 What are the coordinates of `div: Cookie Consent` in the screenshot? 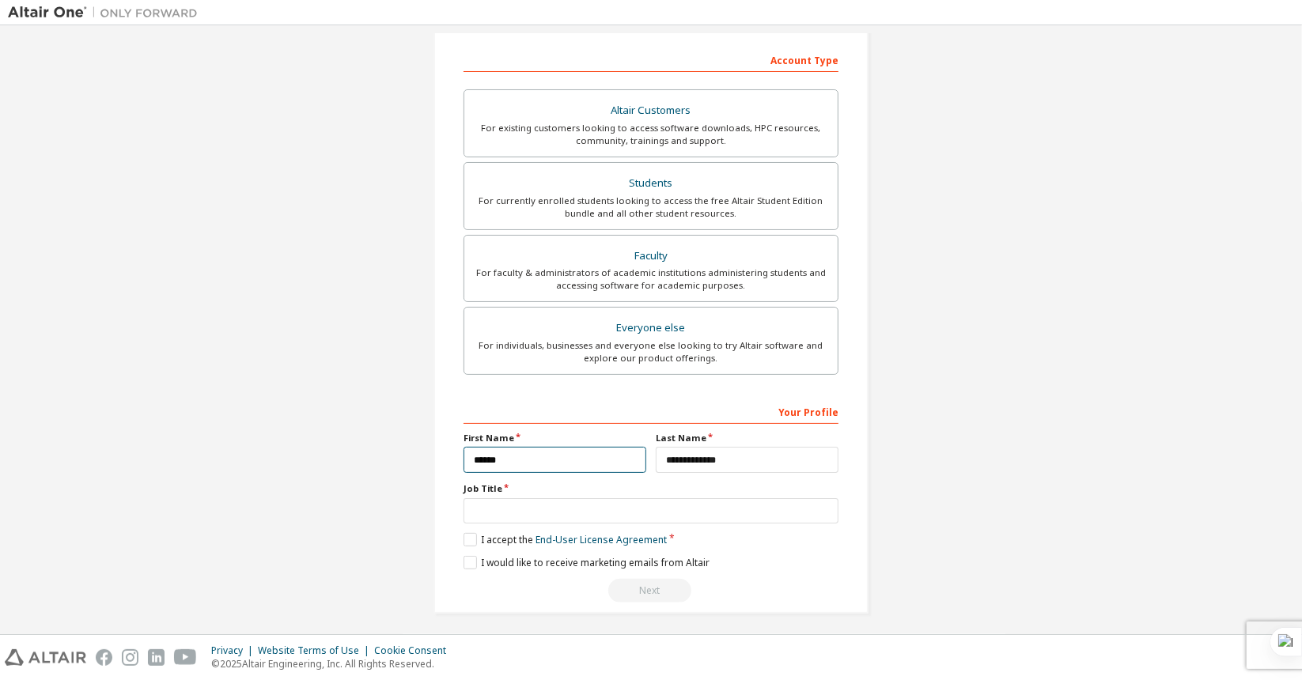 It's located at (414, 651).